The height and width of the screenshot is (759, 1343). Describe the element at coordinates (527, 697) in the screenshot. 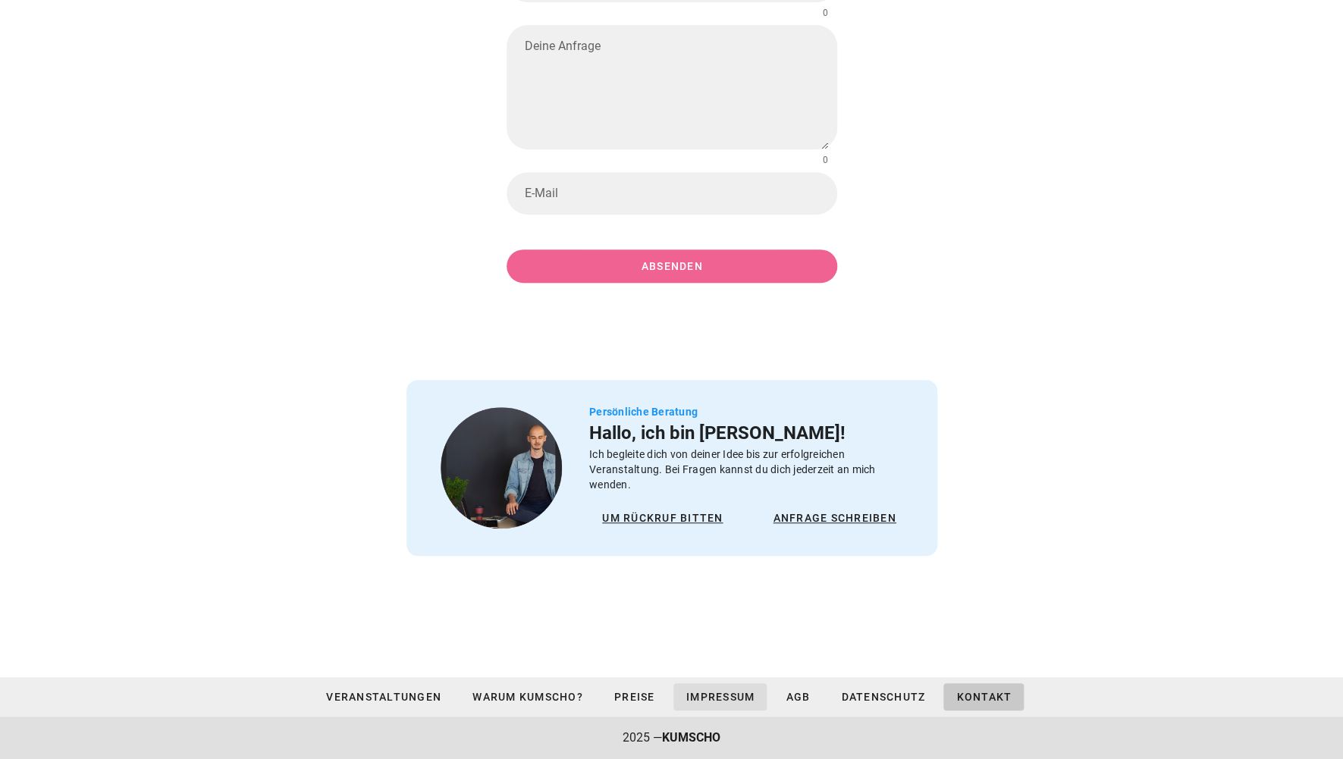

I see `span: Warum KUMSCHO?` at that location.